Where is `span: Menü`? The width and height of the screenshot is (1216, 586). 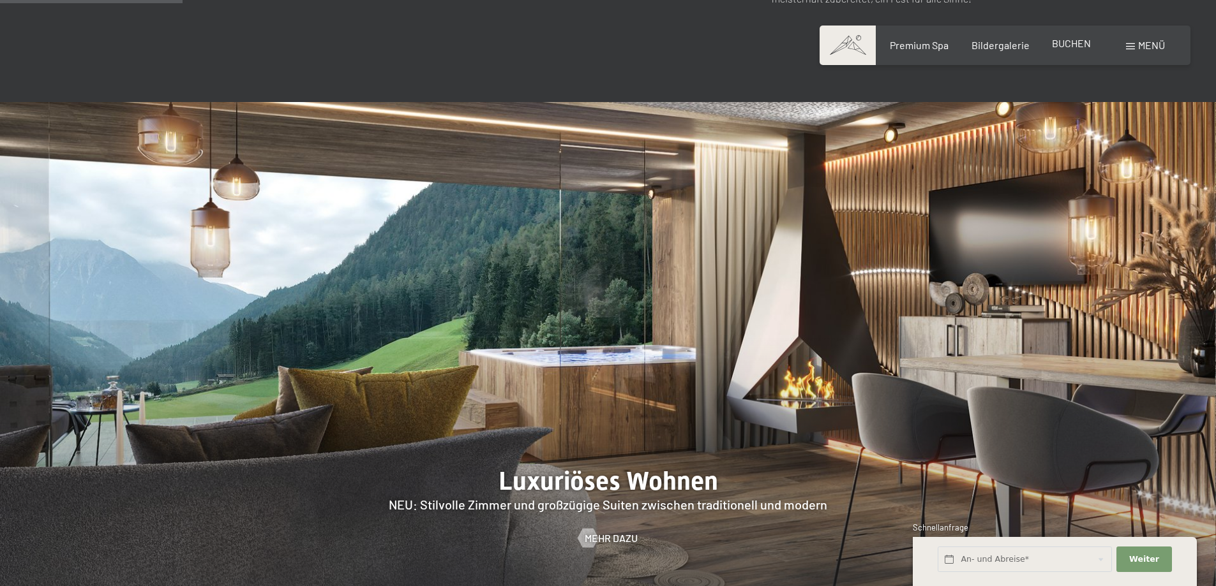 span: Menü is located at coordinates (1151, 45).